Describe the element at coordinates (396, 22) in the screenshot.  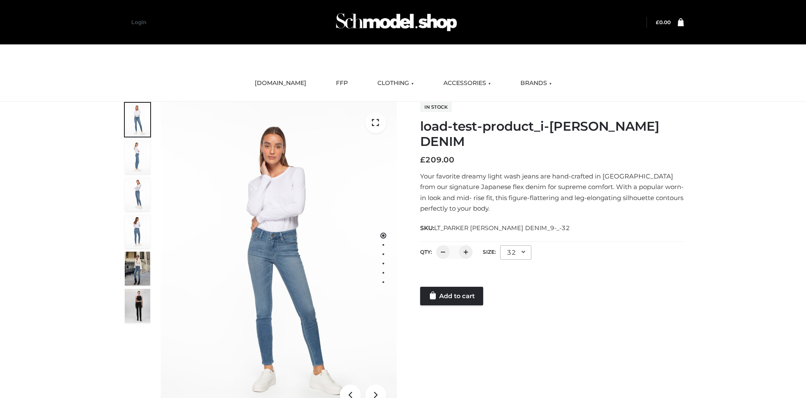
I see `img: Schmodel Admin 964` at that location.